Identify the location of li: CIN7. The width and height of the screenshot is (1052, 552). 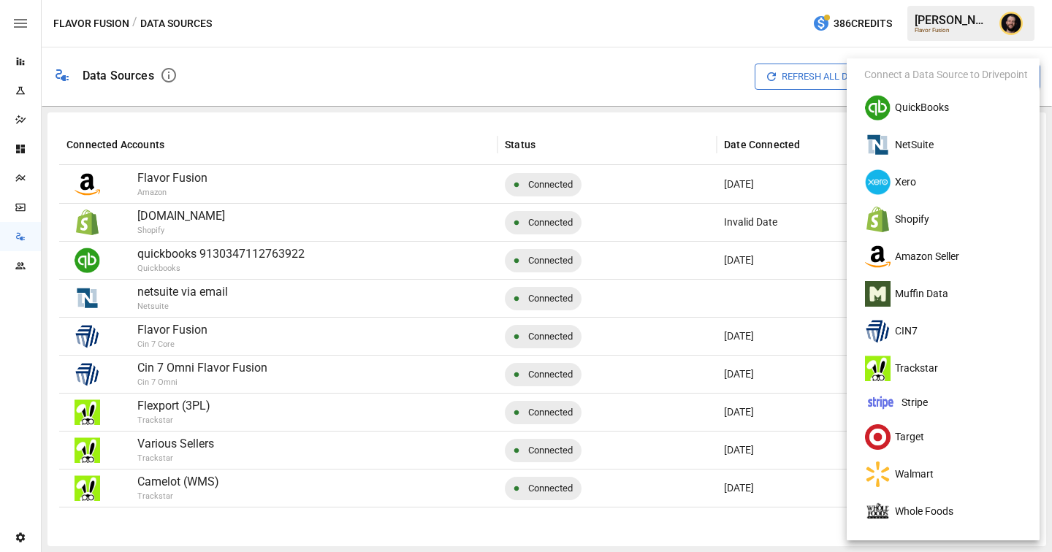
(949, 331).